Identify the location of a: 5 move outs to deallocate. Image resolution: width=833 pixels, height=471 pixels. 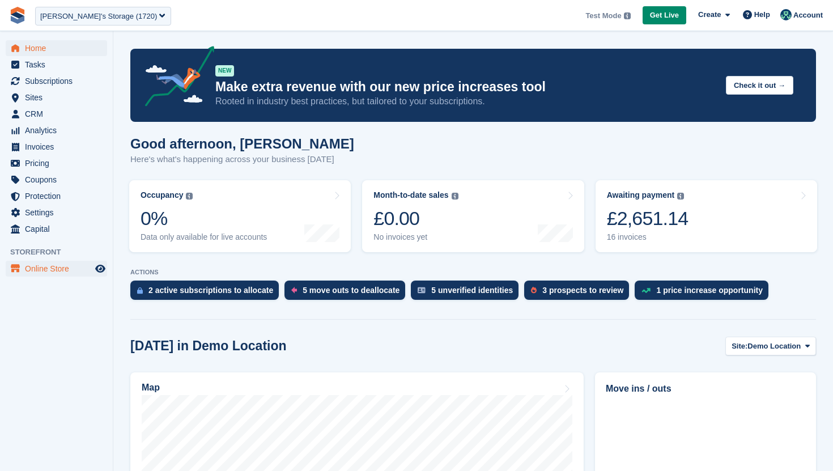
(347, 293).